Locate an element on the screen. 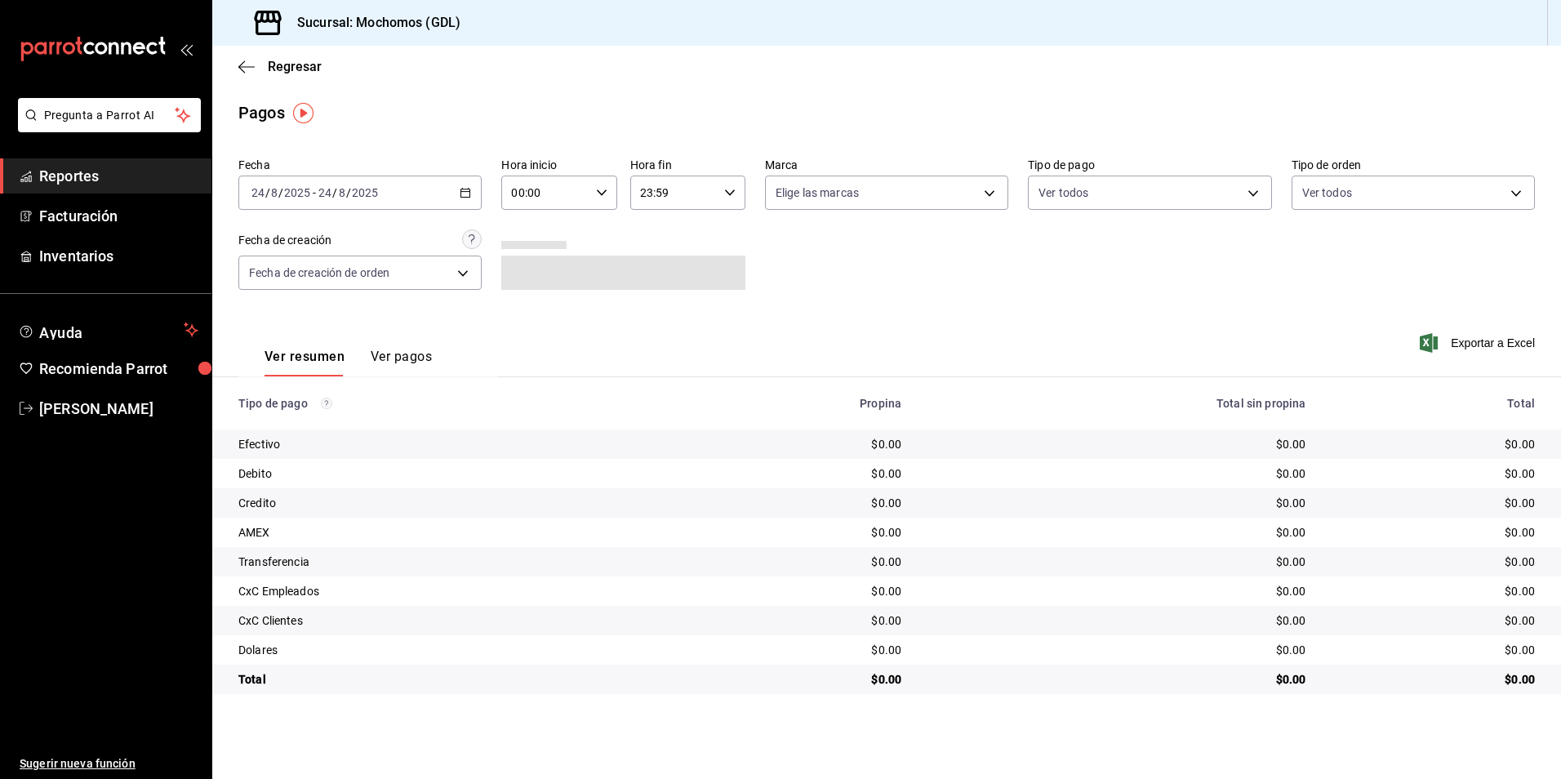 The width and height of the screenshot is (1561, 779). div: Efectivo is located at coordinates (452, 444).